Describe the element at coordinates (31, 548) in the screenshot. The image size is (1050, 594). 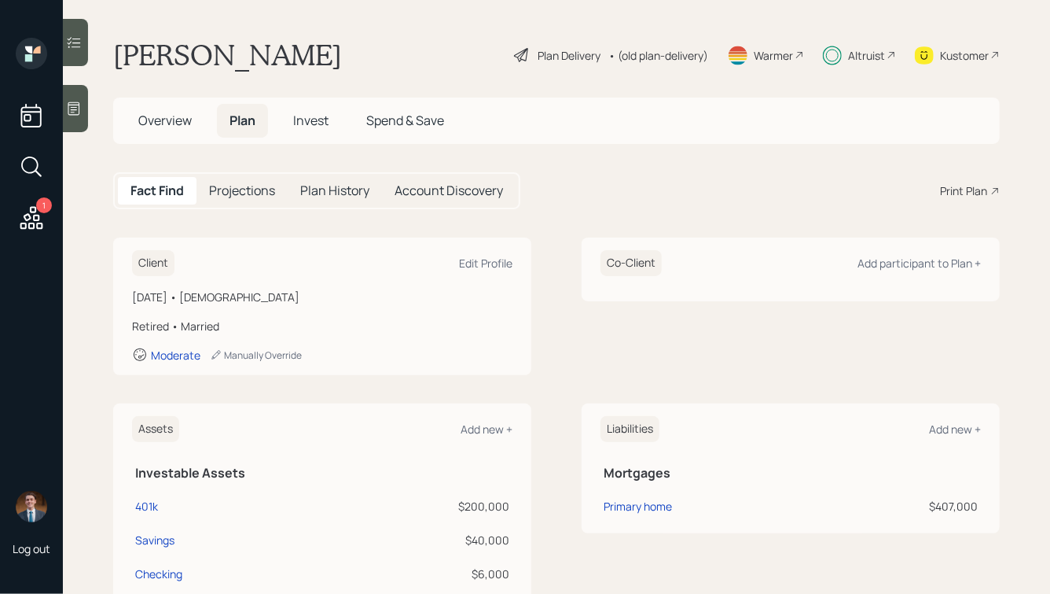
I see `div: Log out` at that location.